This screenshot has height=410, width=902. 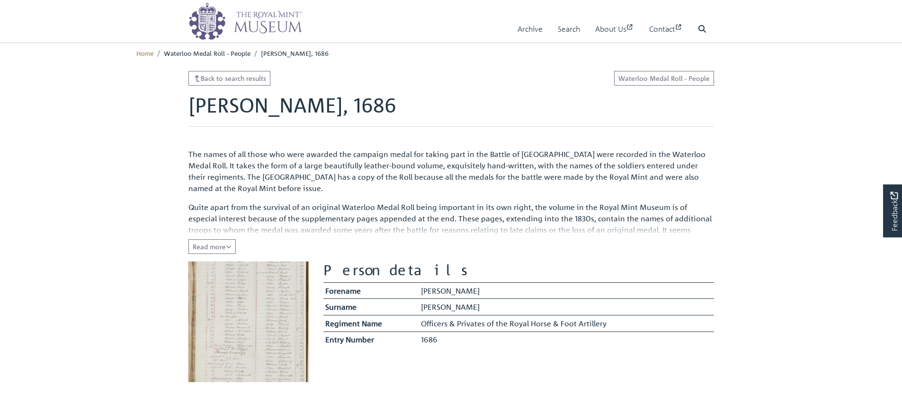 What do you see at coordinates (371, 323) in the screenshot?
I see `th: Regiment Name` at bounding box center [371, 323].